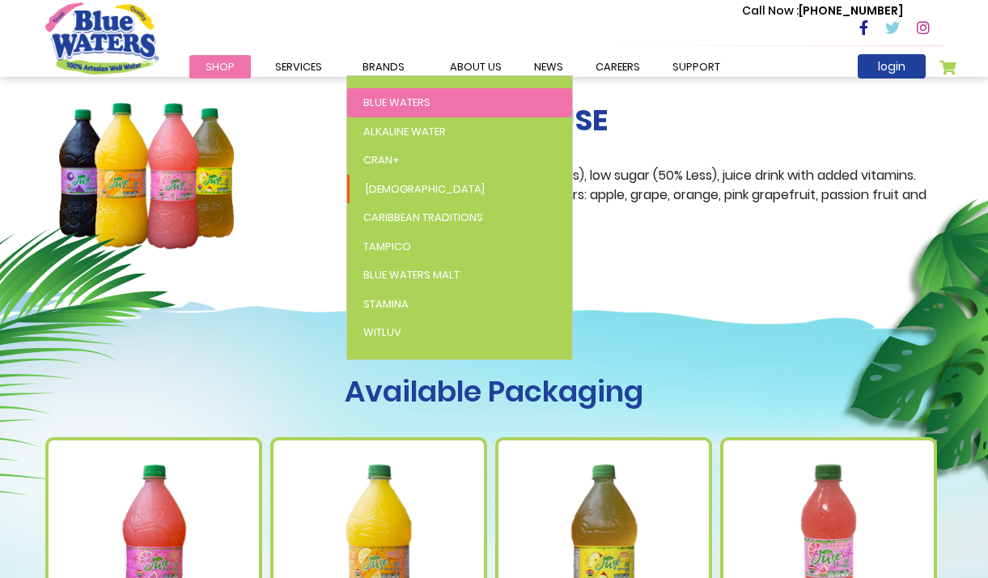 Image resolution: width=988 pixels, height=578 pixels. I want to click on span: Call Now :, so click(771, 11).